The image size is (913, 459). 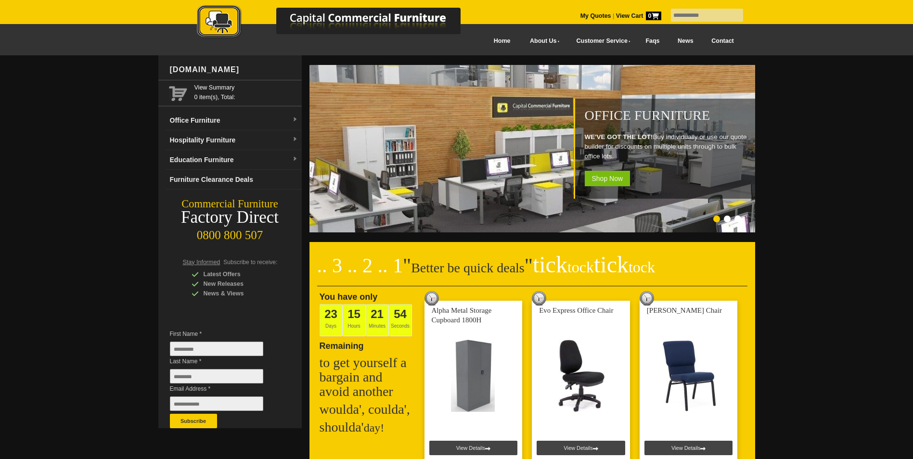 I want to click on span: Remaining, so click(x=342, y=344).